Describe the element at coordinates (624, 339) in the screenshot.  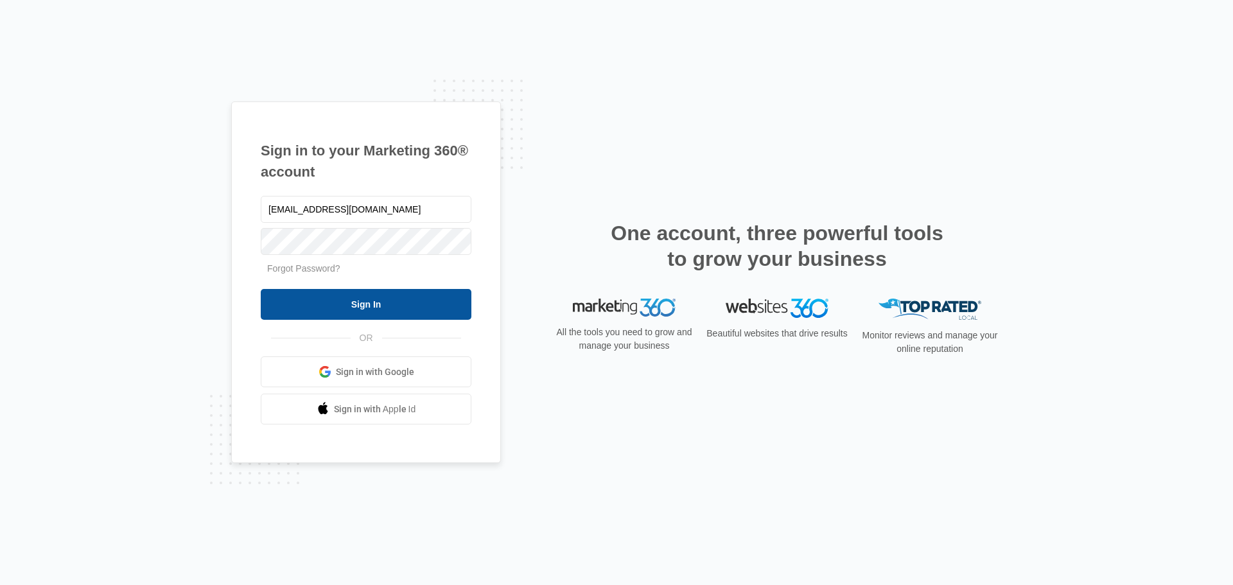
I see `p: All the tools you need to grow and manage your business` at that location.